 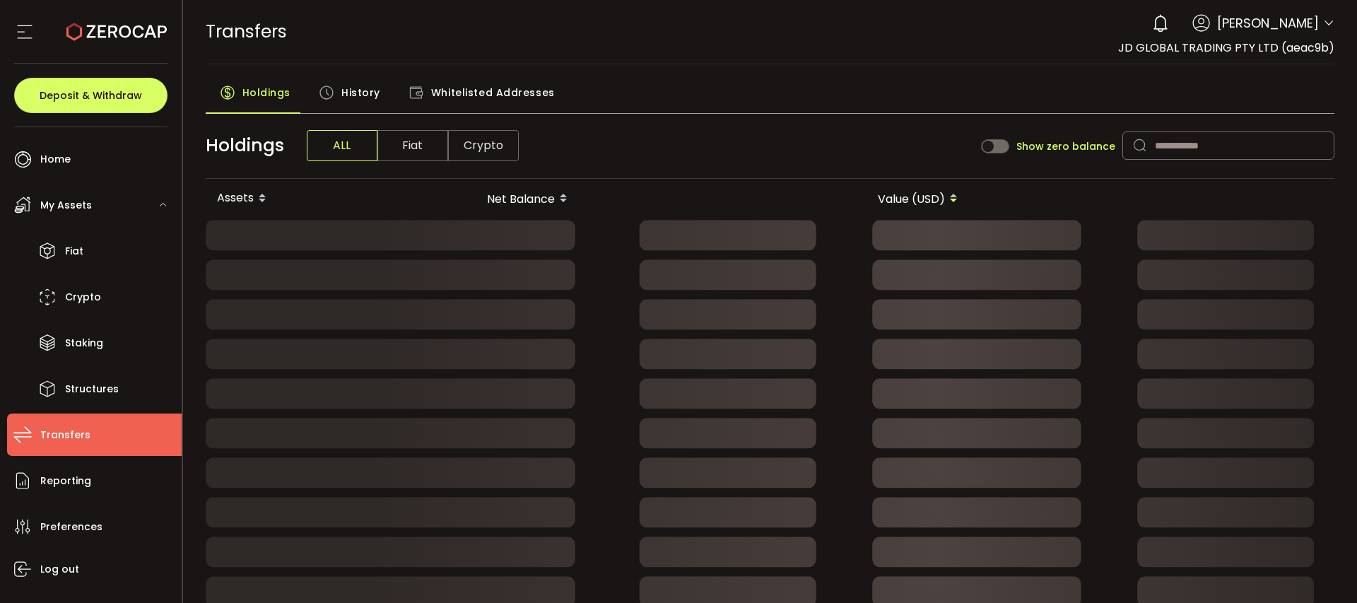 What do you see at coordinates (360, 93) in the screenshot?
I see `span: History` at bounding box center [360, 93].